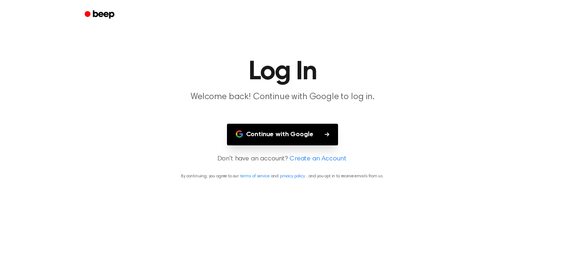 This screenshot has height=268, width=565. I want to click on a: Create an Account, so click(318, 159).